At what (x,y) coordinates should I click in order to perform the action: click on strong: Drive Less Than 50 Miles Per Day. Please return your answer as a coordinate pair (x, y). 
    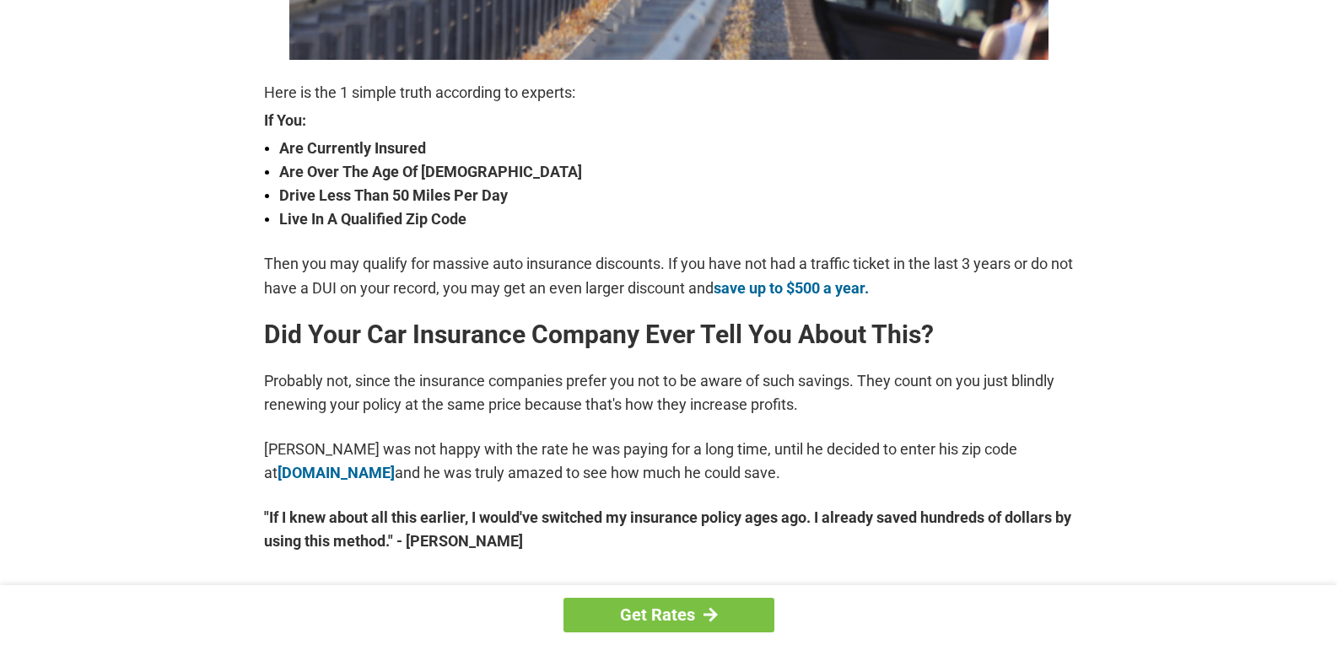
    Looking at the image, I should click on (677, 196).